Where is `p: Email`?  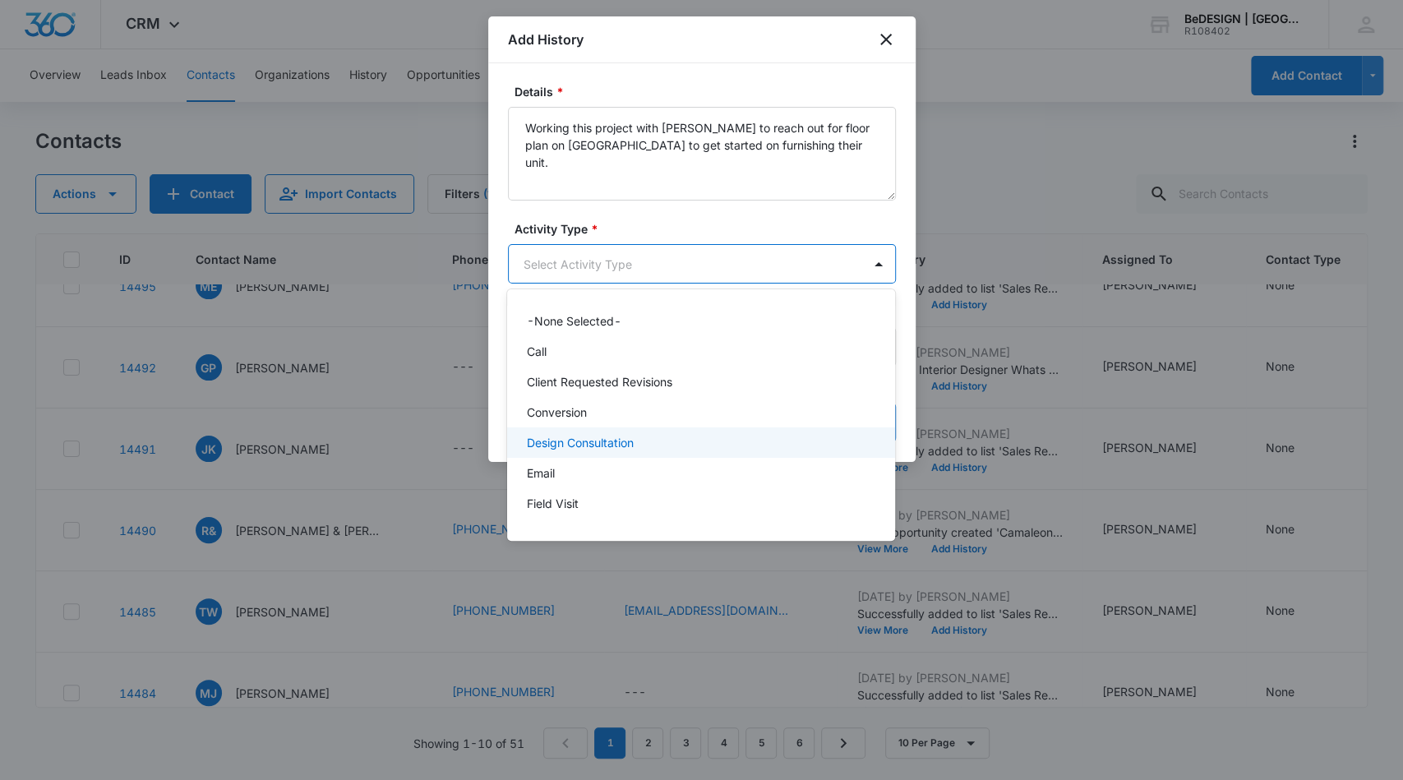
p: Email is located at coordinates (541, 473).